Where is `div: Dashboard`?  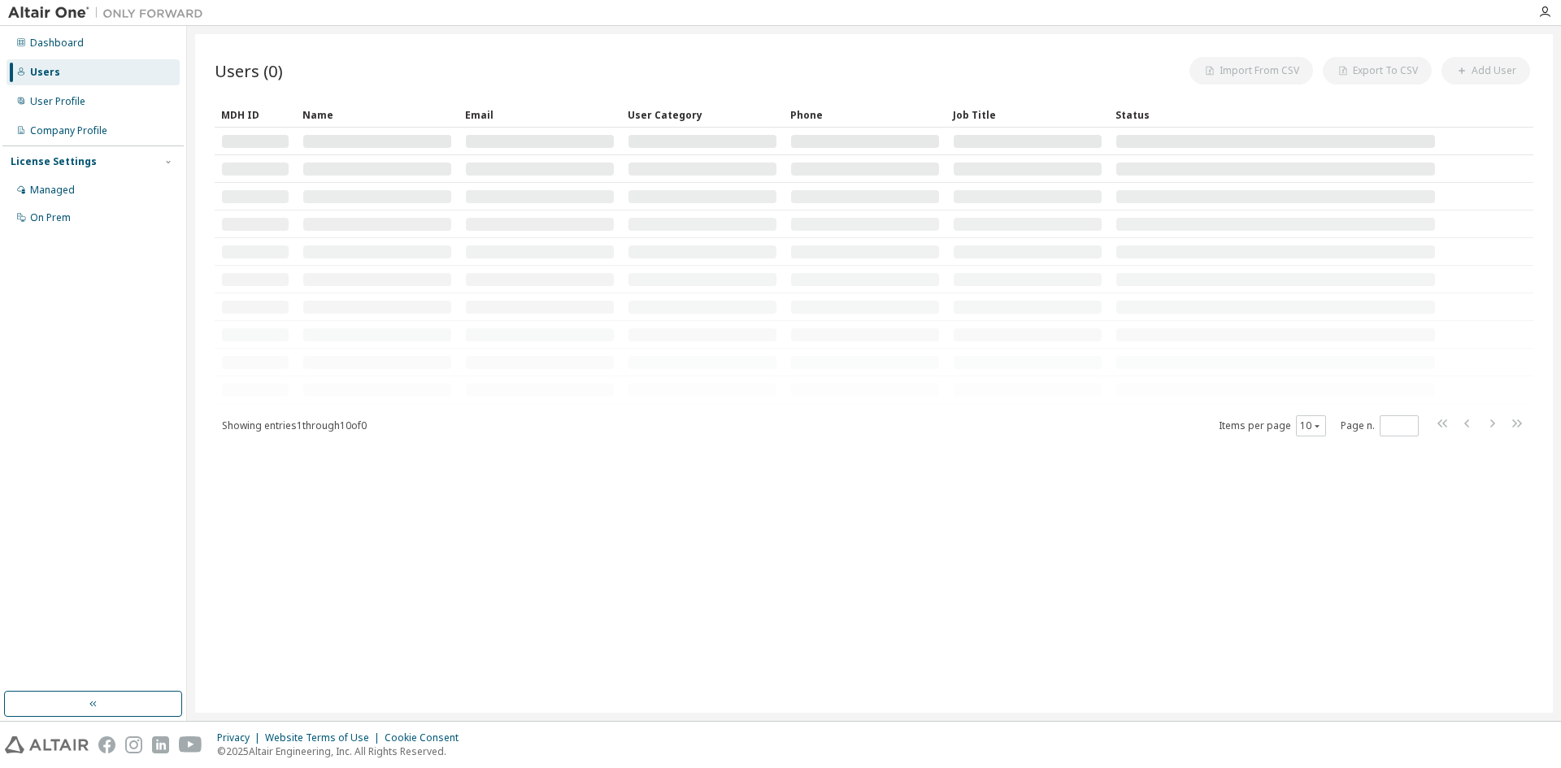
div: Dashboard is located at coordinates (57, 43).